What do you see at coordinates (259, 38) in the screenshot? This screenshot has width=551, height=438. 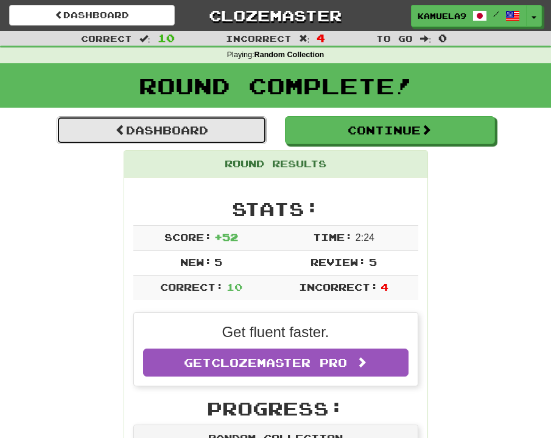 I see `span: Incorrect` at bounding box center [259, 38].